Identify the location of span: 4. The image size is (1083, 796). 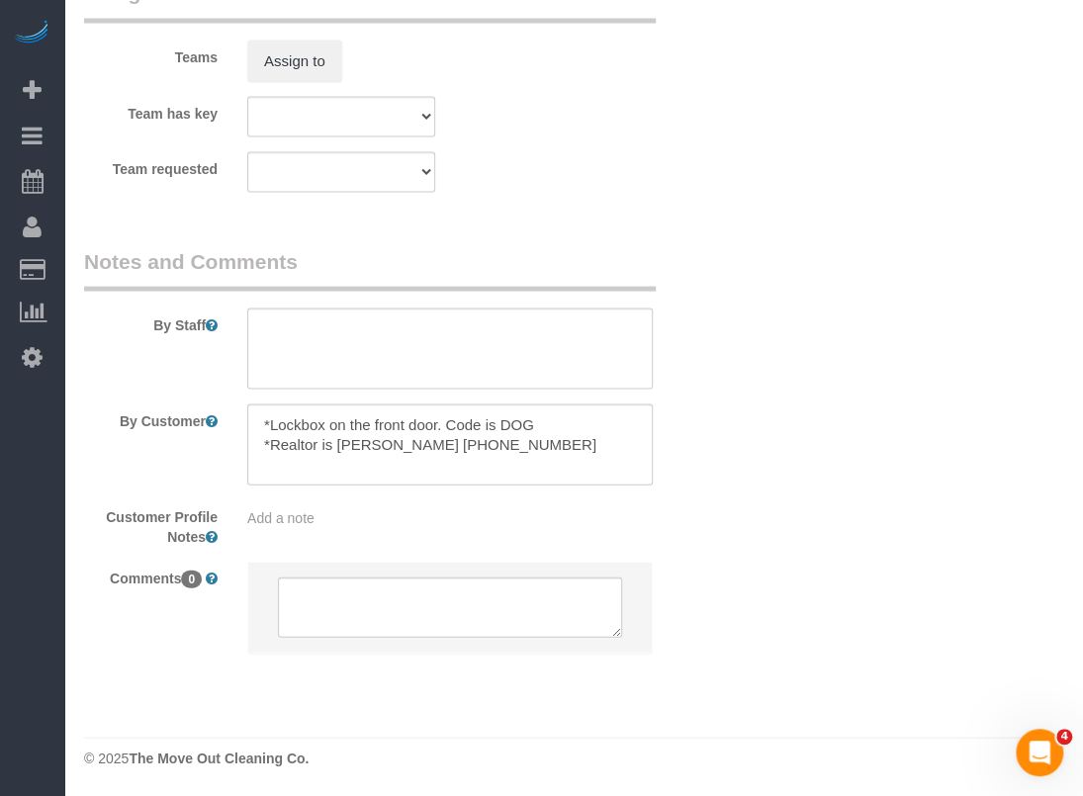
(1064, 737).